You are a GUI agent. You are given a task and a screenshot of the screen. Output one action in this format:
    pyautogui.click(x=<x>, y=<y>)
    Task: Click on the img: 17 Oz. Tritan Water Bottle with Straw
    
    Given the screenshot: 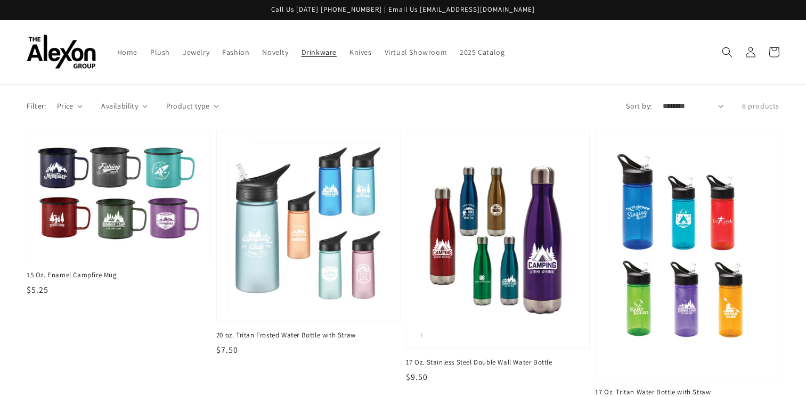 What is the action you would take?
    pyautogui.click(x=687, y=255)
    